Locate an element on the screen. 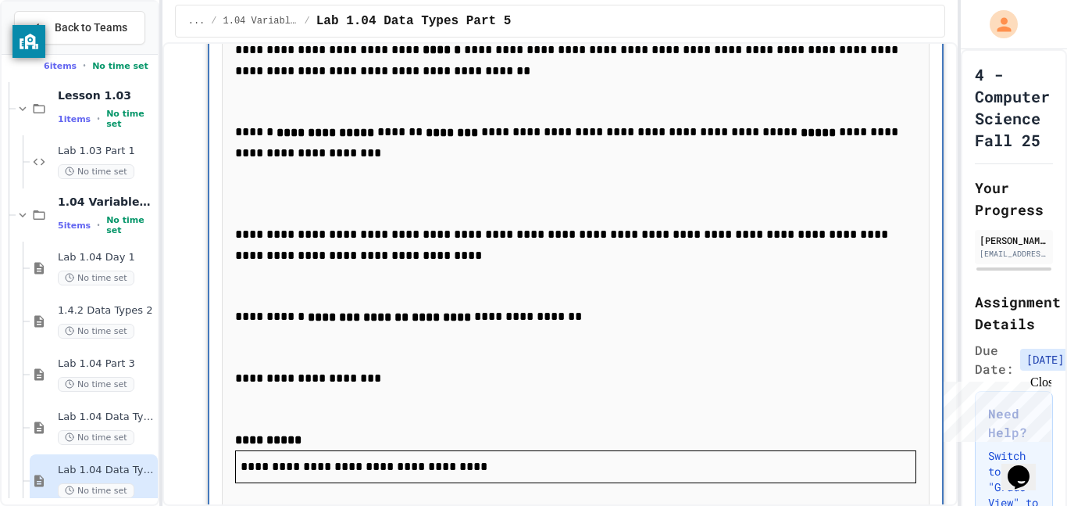 The width and height of the screenshot is (1067, 506). span: Lab 1.04 Part 3 is located at coordinates (106, 363).